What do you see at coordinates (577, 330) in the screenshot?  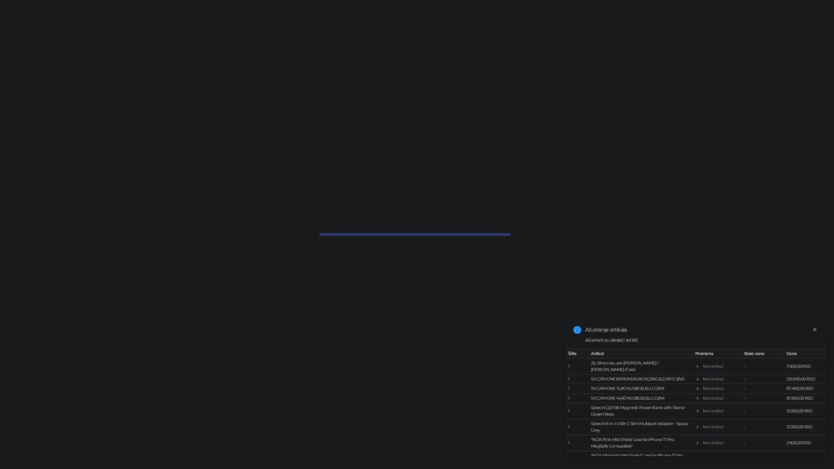 I see `span: info-circle` at bounding box center [577, 330].